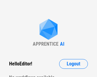 This screenshot has width=97, height=77. Describe the element at coordinates (74, 64) in the screenshot. I see `span: Logout` at that location.